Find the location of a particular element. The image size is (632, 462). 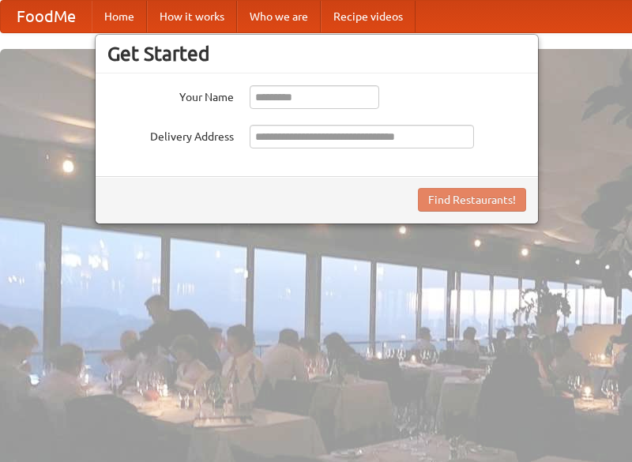

button: Find Restaurants! is located at coordinates (471, 200).